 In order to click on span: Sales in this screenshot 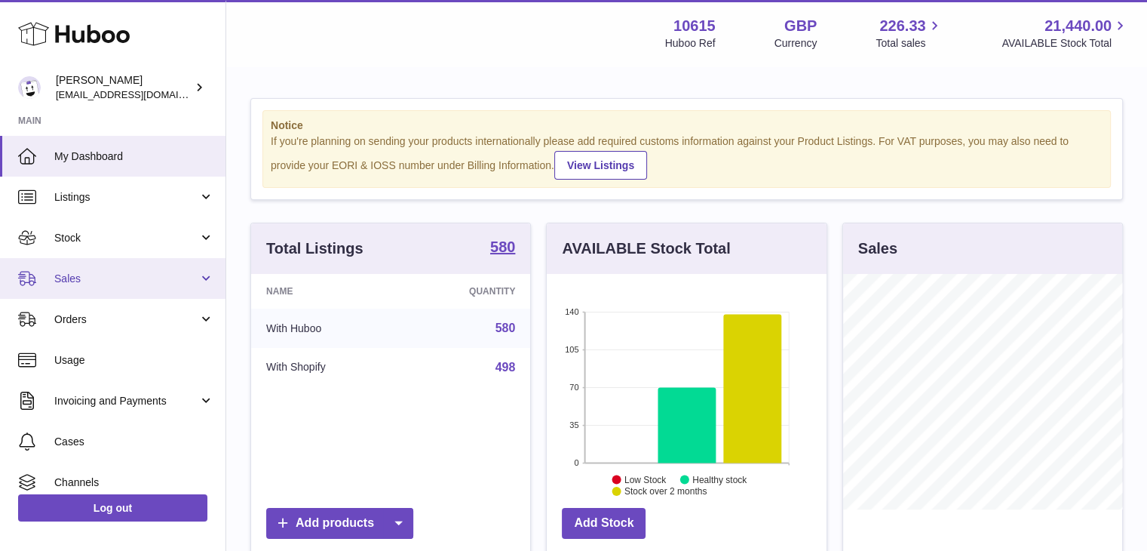, I will do `click(126, 278)`.